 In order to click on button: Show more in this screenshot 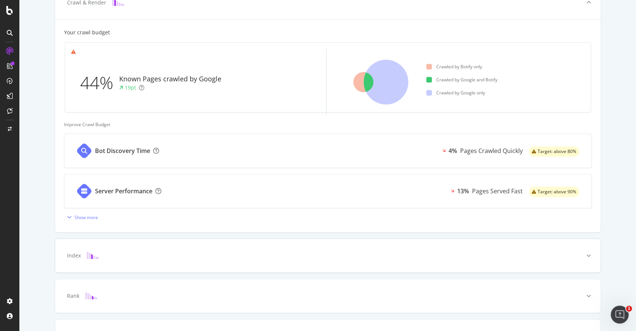, I will do `click(81, 217)`.